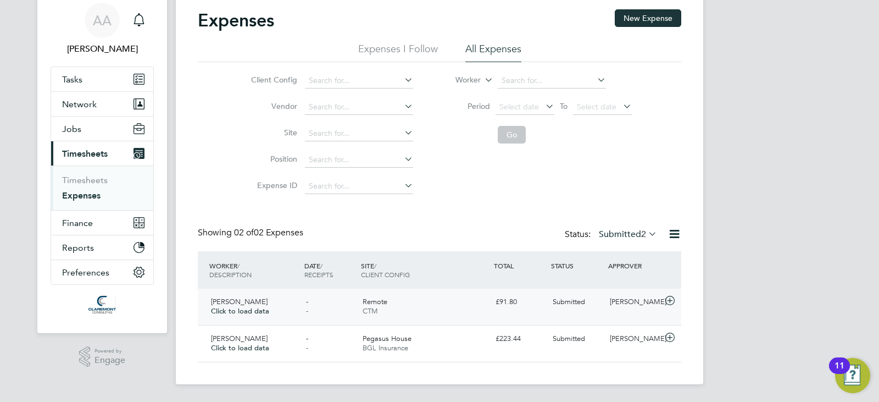 This screenshot has height=402, width=879. Describe the element at coordinates (456, 80) in the screenshot. I see `label: Worker` at that location.